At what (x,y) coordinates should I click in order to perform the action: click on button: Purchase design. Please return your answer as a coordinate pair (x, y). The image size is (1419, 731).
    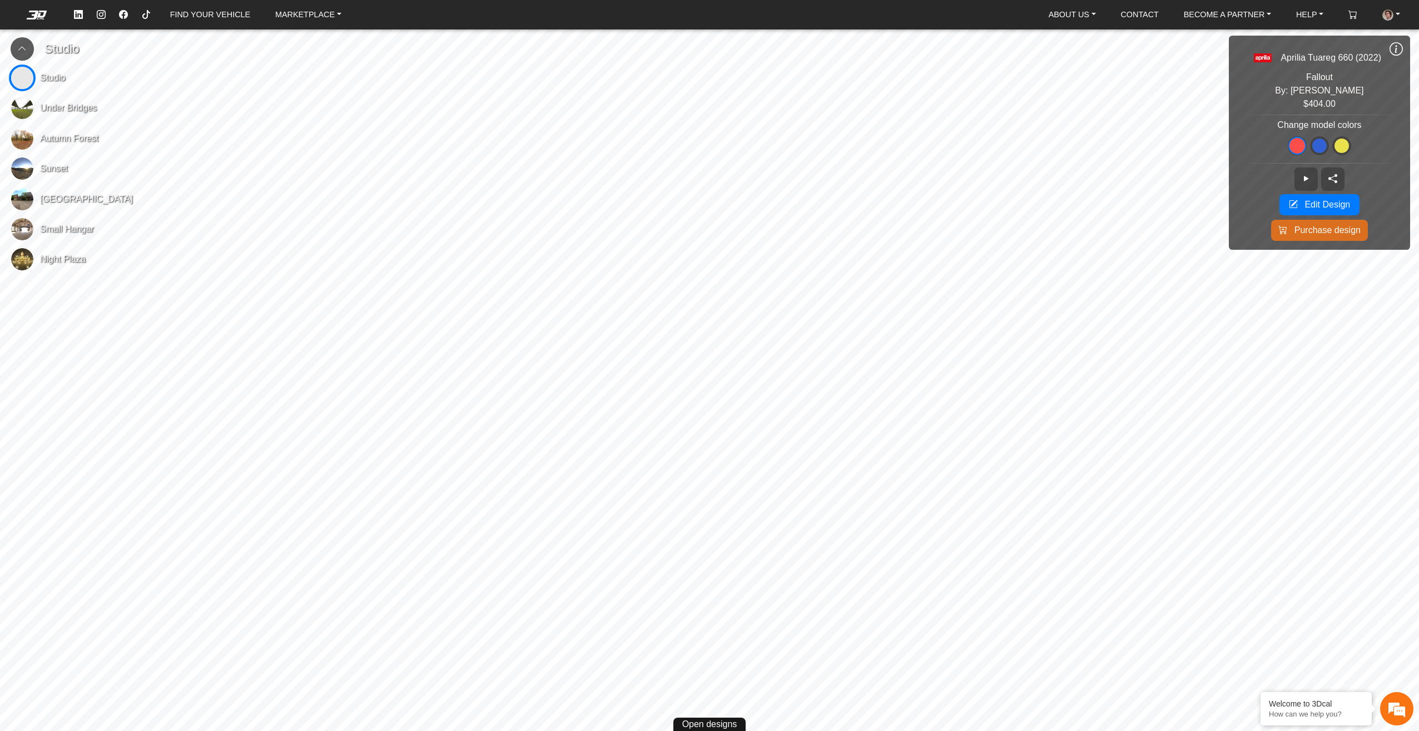
    Looking at the image, I should click on (1320, 230).